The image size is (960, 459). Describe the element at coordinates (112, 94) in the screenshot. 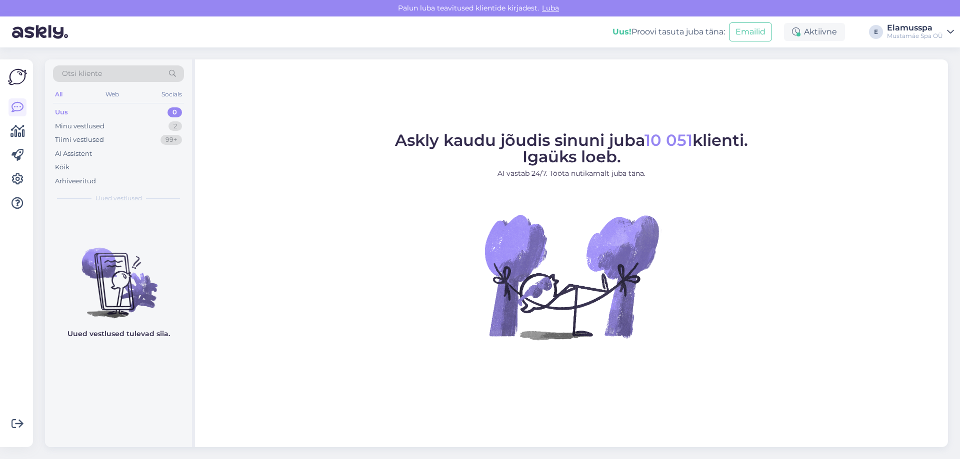

I see `div: Web` at that location.